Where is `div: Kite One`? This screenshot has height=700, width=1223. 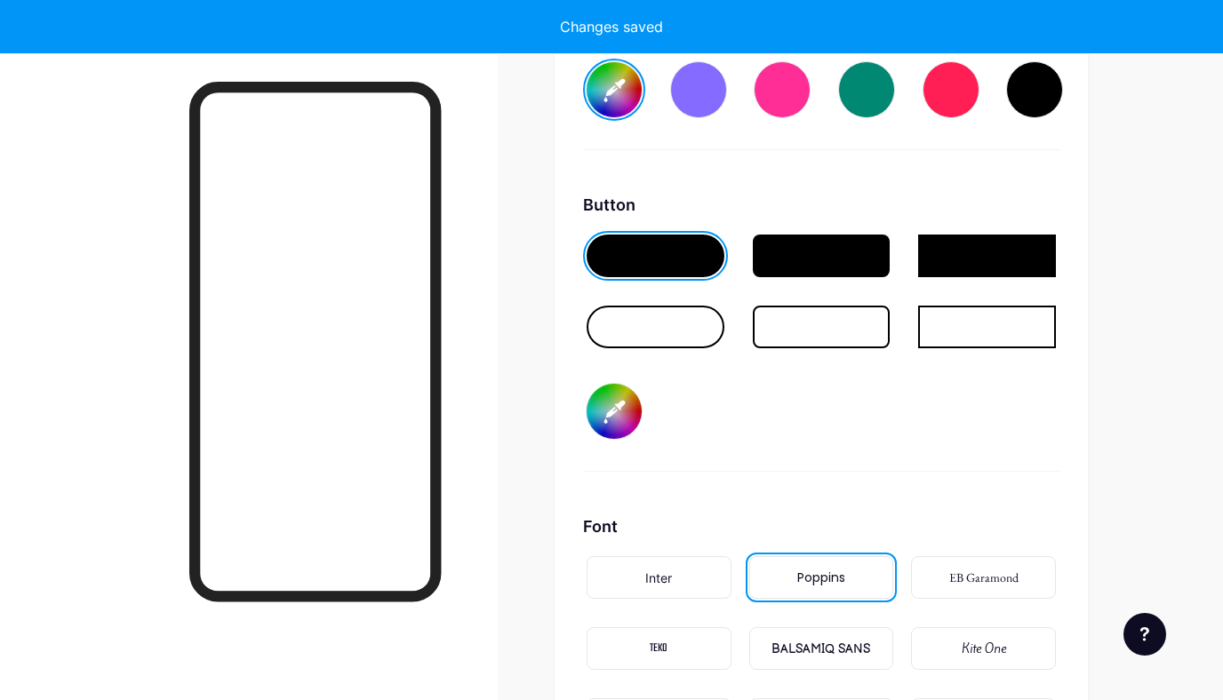
div: Kite One is located at coordinates (984, 649).